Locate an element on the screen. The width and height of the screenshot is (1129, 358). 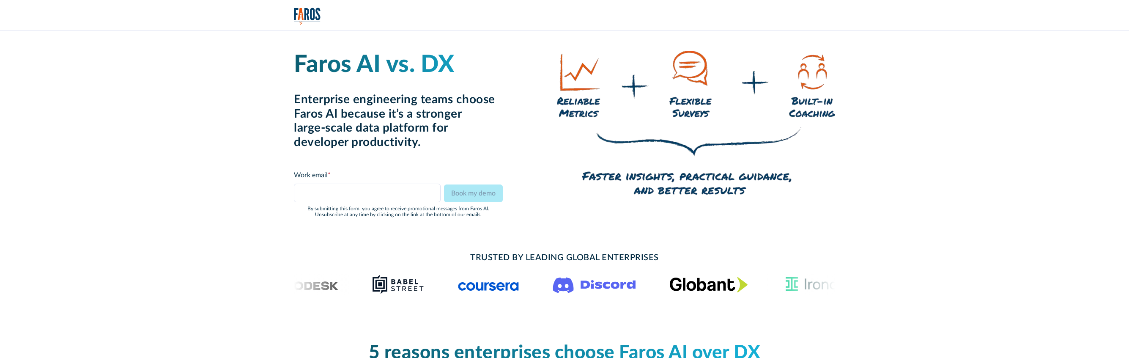
form: Faros vs DX Form is located at coordinates (398, 194).